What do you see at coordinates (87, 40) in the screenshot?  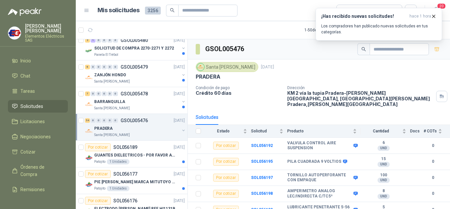 I see `div: 2` at bounding box center [87, 40].